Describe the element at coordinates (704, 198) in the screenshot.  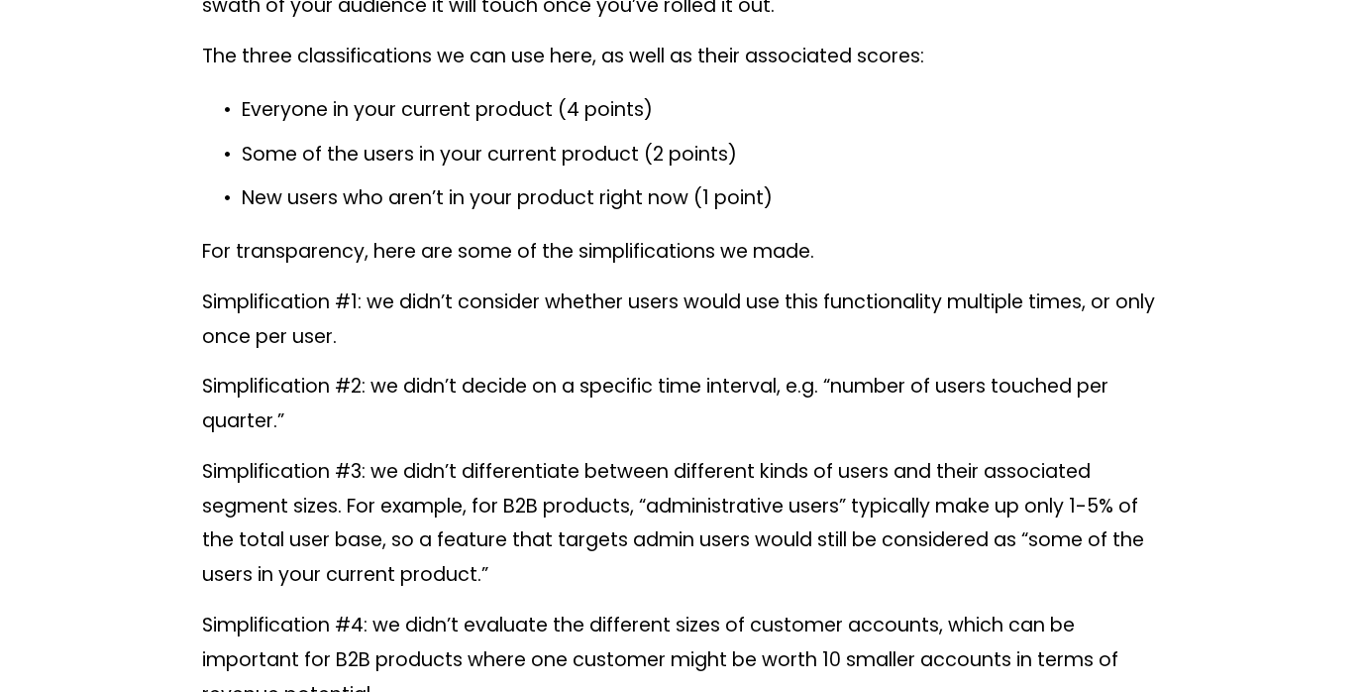
I see `p: New users who aren’t in your product right now (1 point)` at that location.